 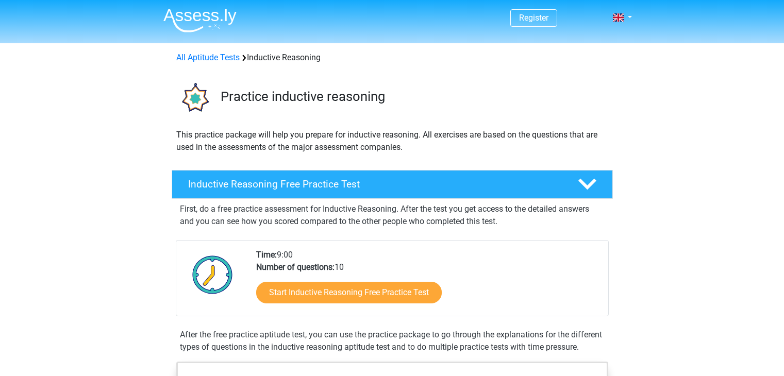 I want to click on a: Register, so click(x=533, y=18).